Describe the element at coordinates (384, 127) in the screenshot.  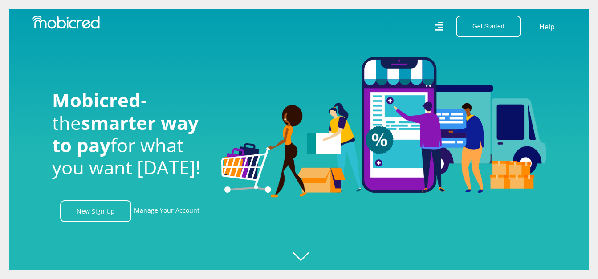
I see `img: Welcome to Mobicred` at that location.